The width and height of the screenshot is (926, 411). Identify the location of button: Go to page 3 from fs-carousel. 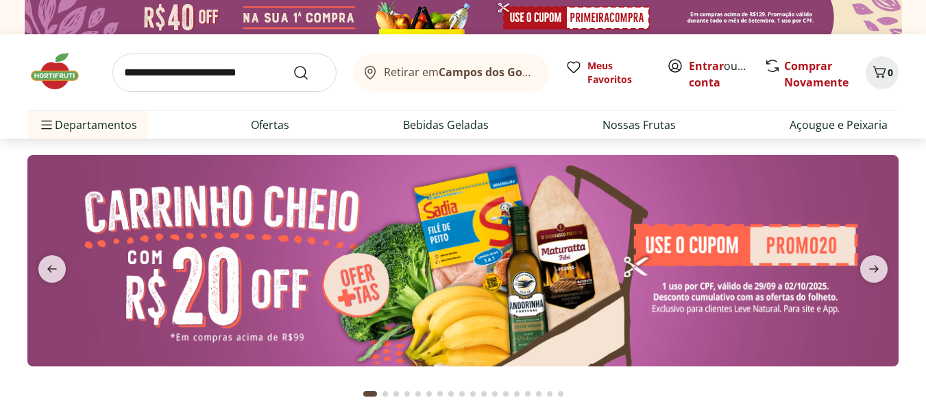
(396, 393).